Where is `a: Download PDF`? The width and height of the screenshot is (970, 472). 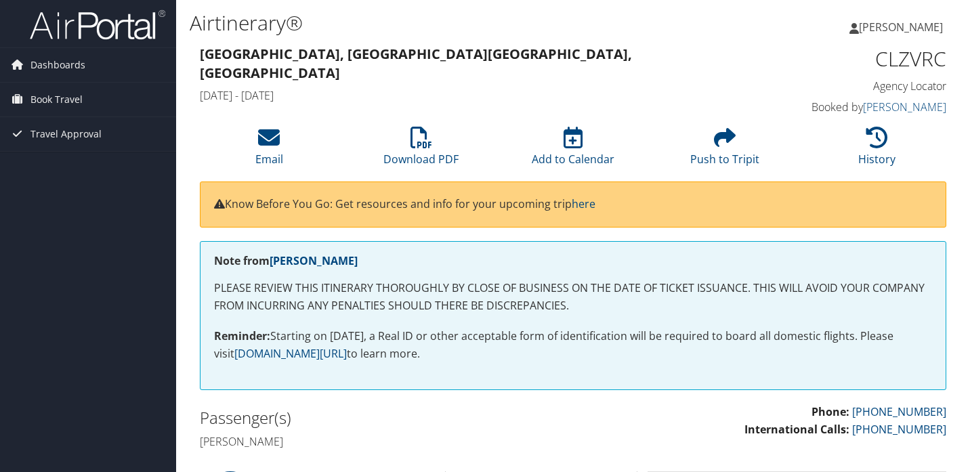 a: Download PDF is located at coordinates (421, 150).